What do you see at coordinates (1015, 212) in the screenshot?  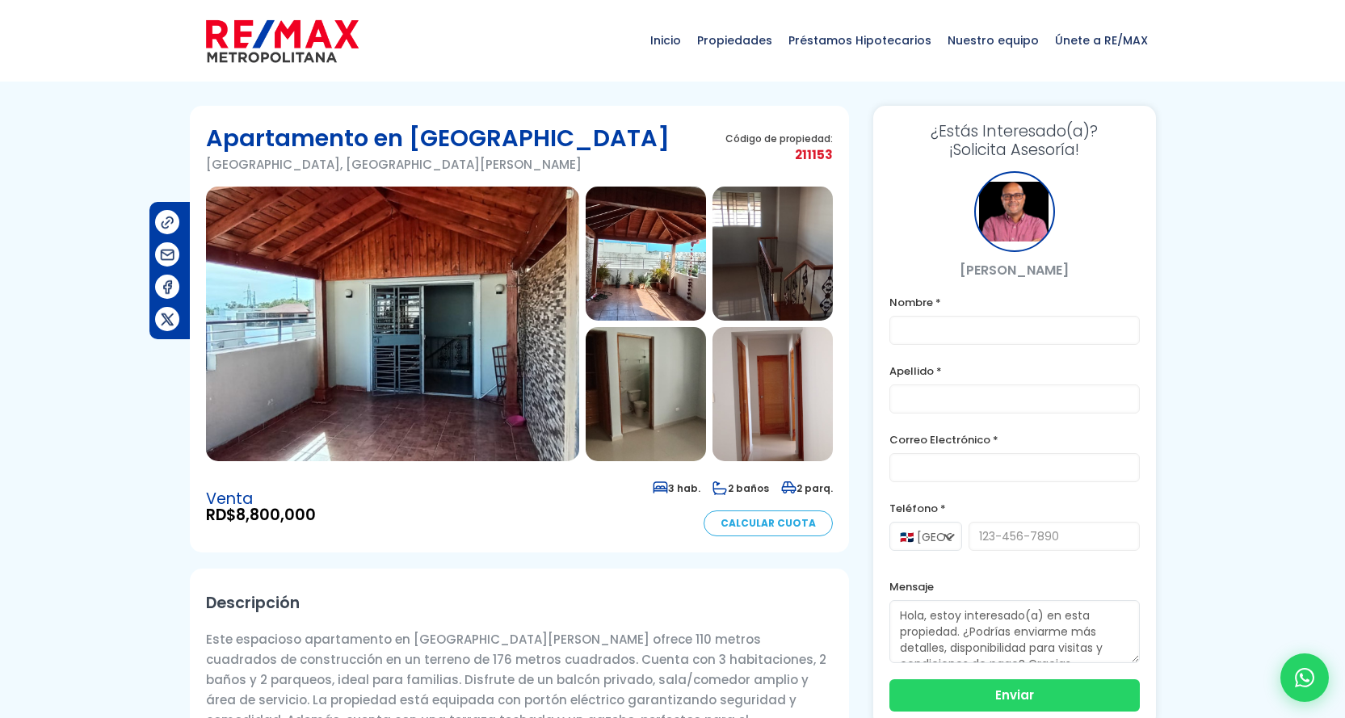 I see `div: Julio Holguin` at bounding box center [1015, 212].